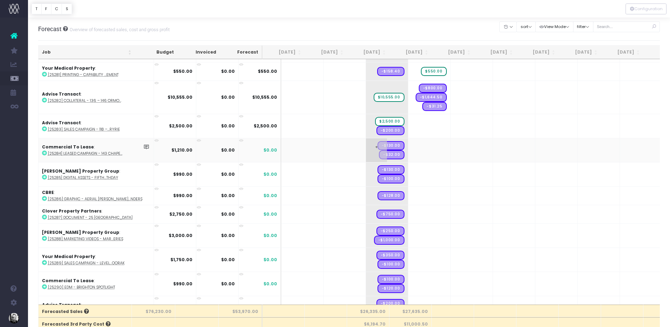  What do you see at coordinates (537, 52) in the screenshot?
I see `th: Dec 25: activate to sort column ascending` at bounding box center [537, 52].